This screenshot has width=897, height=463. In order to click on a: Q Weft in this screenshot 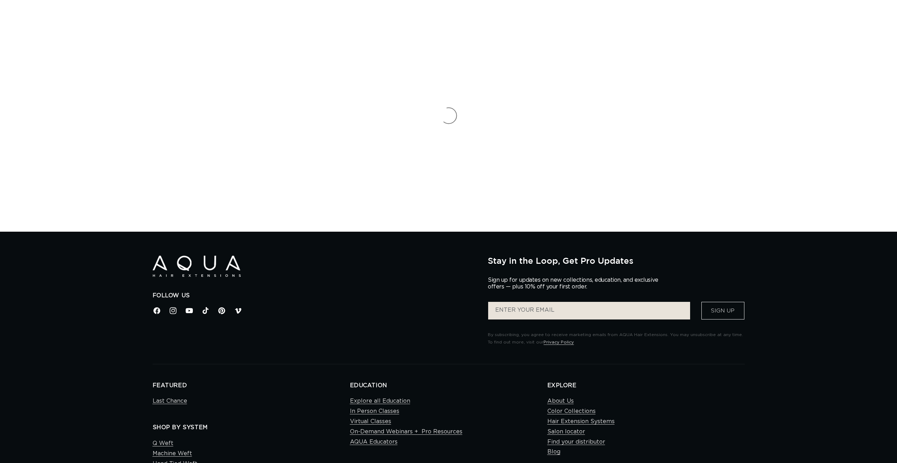, I will do `click(163, 443)`.